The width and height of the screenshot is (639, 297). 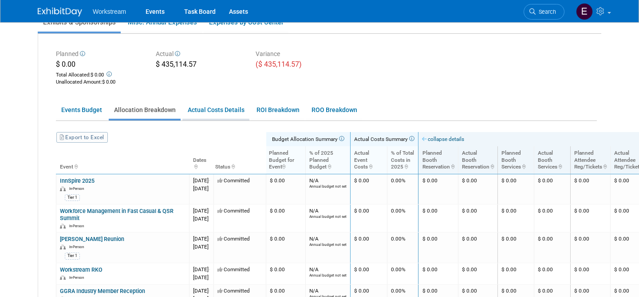 What do you see at coordinates (82, 137) in the screenshot?
I see `a: Export to Excel` at bounding box center [82, 137].